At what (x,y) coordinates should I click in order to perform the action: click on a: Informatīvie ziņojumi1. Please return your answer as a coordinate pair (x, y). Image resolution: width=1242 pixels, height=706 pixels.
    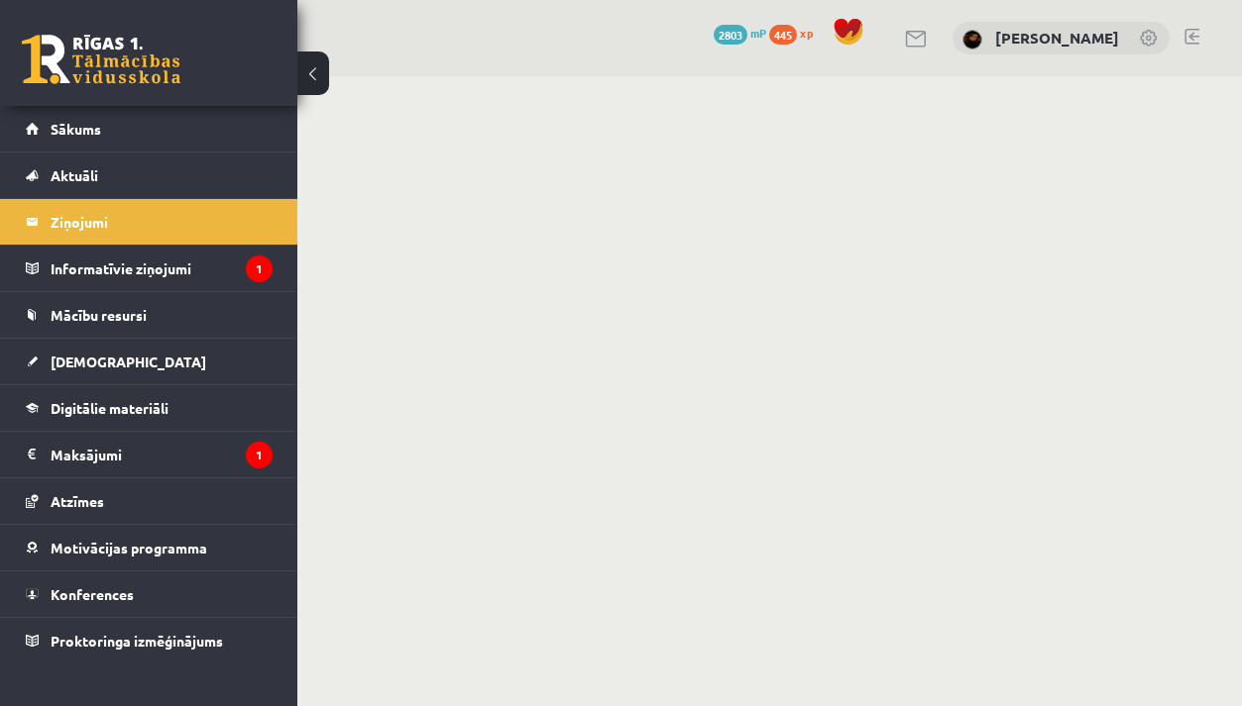
    Looking at the image, I should click on (149, 269).